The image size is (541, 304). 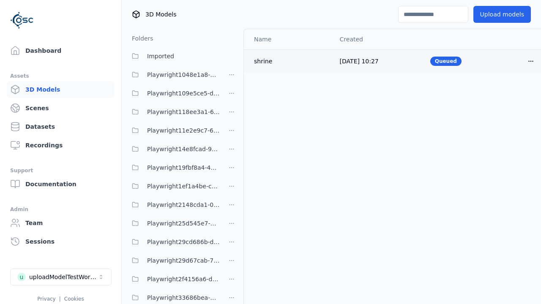 What do you see at coordinates (60, 76) in the screenshot?
I see `div: Assets` at bounding box center [60, 76].